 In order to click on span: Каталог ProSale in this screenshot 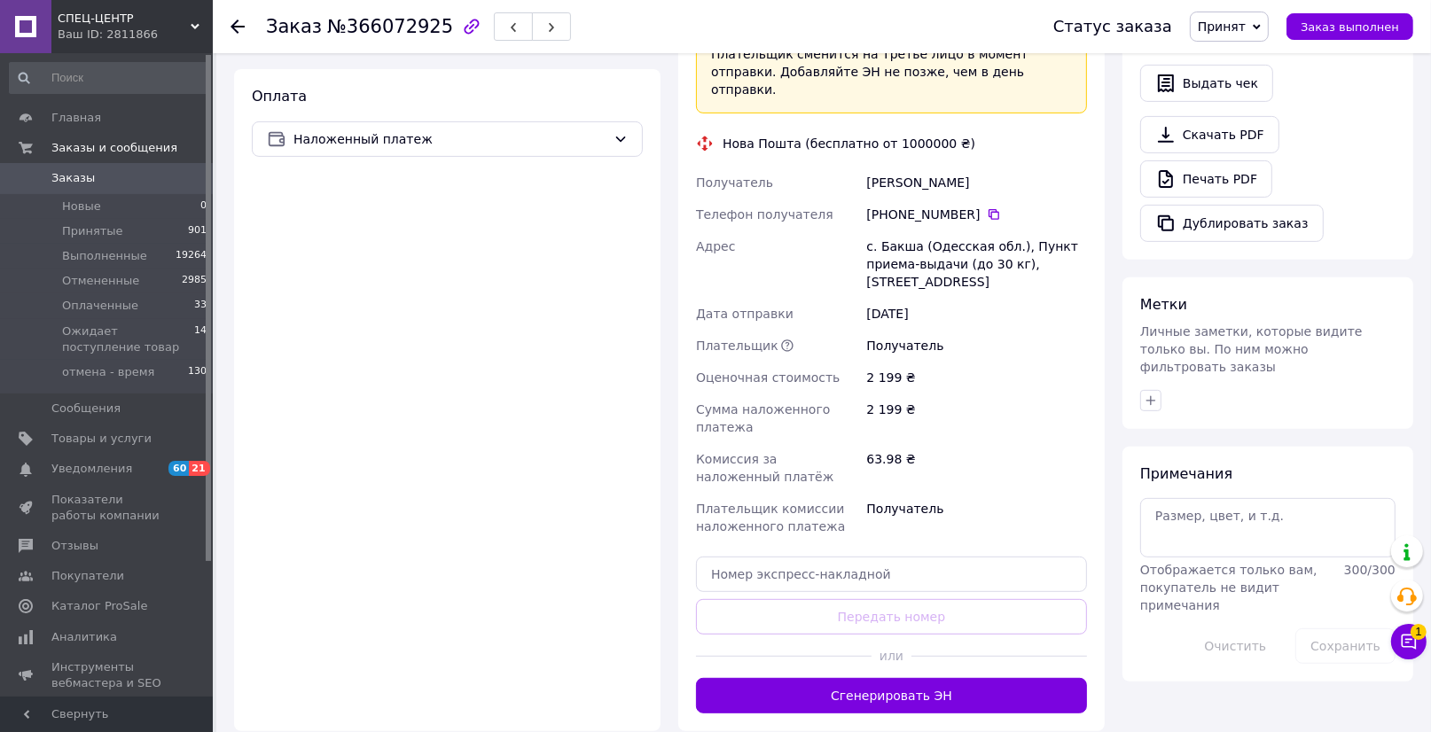, I will do `click(99, 607)`.